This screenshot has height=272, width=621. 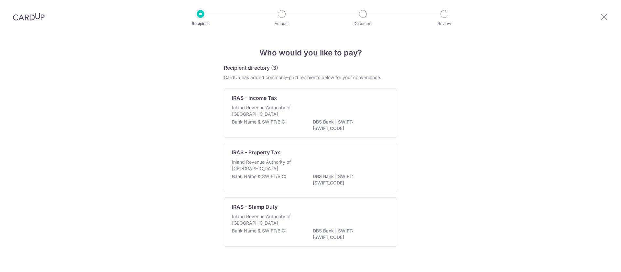 I want to click on p: Recipient, so click(x=201, y=24).